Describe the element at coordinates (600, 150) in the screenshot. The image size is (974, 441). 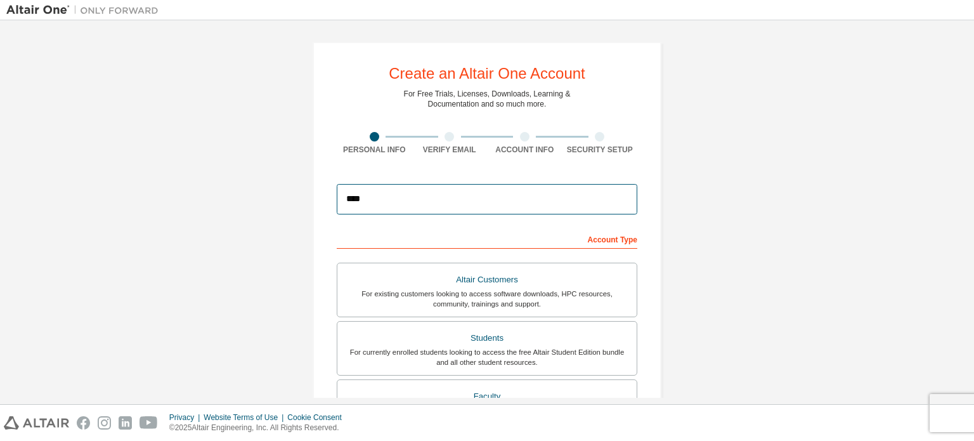
I see `div: Security Setup` at that location.